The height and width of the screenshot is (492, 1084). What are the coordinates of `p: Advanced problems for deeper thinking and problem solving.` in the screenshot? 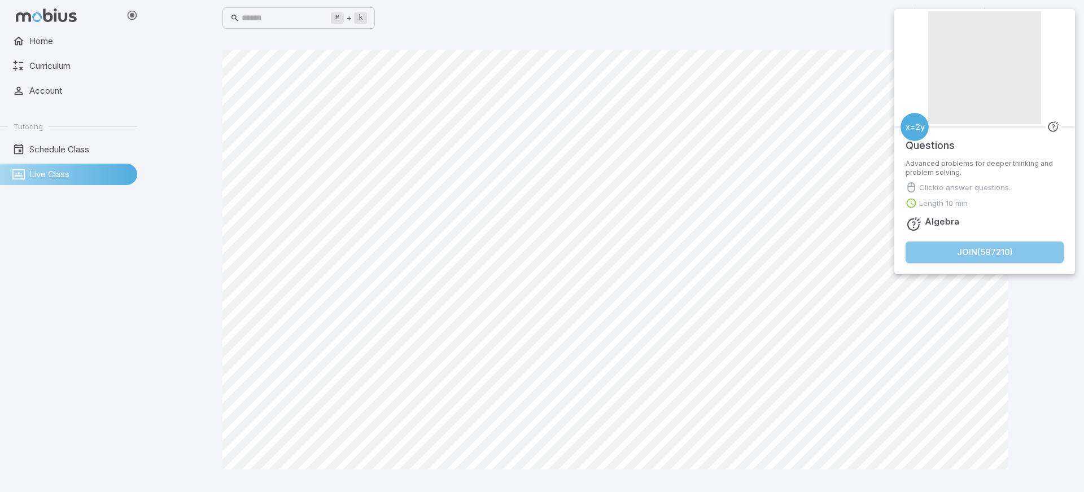 It's located at (985, 168).